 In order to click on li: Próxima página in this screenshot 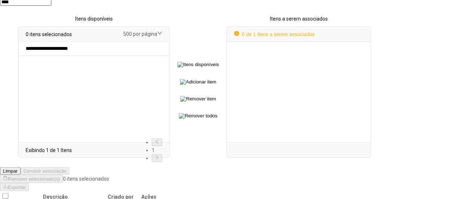, I will do `click(157, 158)`.